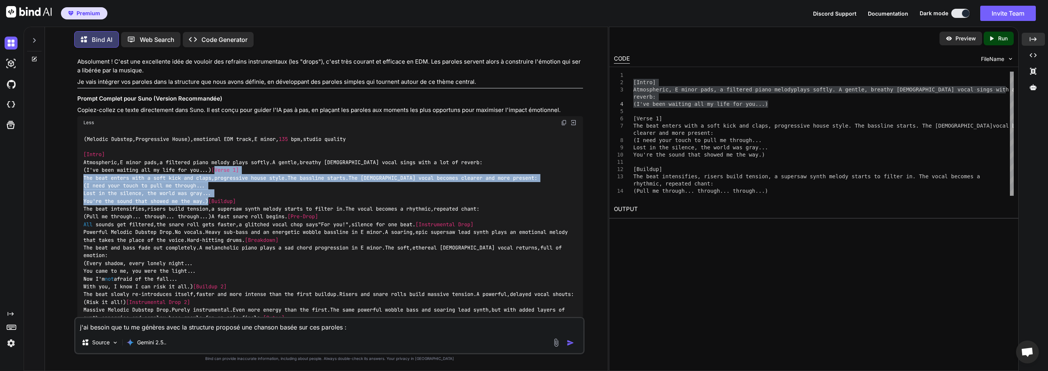  Describe the element at coordinates (469, 209) in the screenshot. I see `span: chant` at that location.